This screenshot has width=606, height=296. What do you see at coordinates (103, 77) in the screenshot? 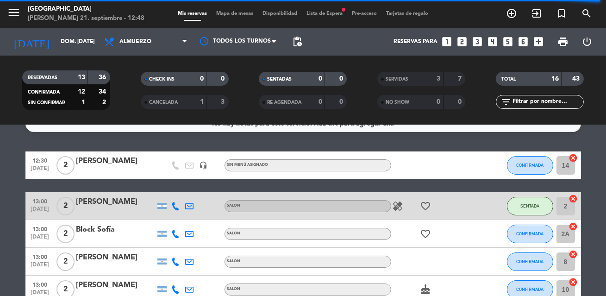
I see `strong: 36` at bounding box center [103, 77].